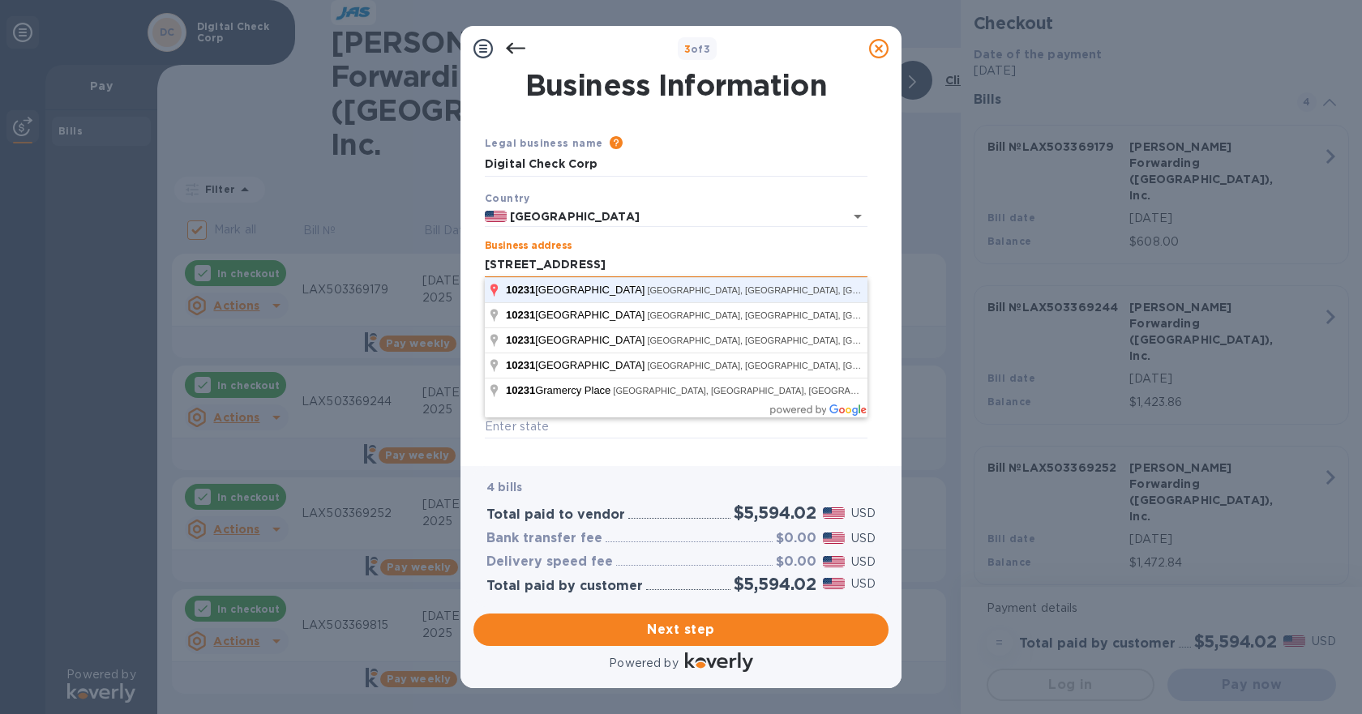 The image size is (1362, 714). I want to click on label: Business address, so click(528, 247).